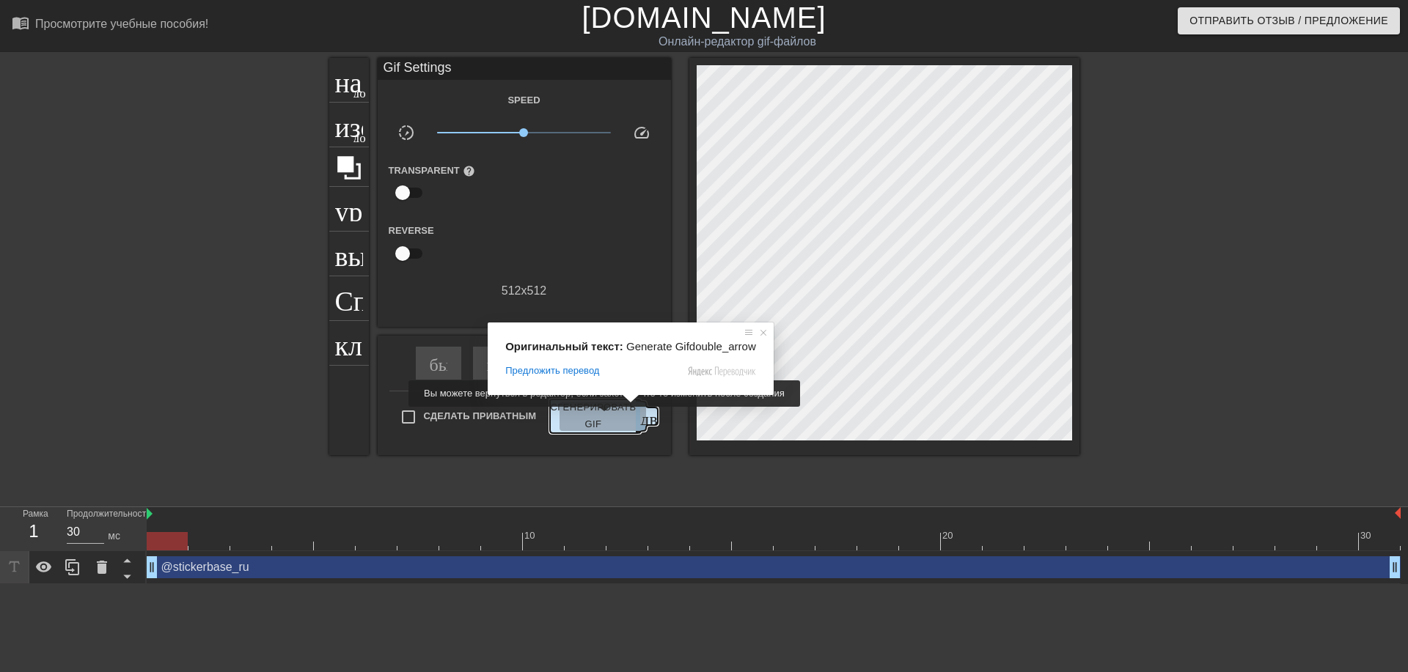 This screenshot has width=1408, height=672. I want to click on ya-tr-span: двойная стрелка, so click(701, 416).